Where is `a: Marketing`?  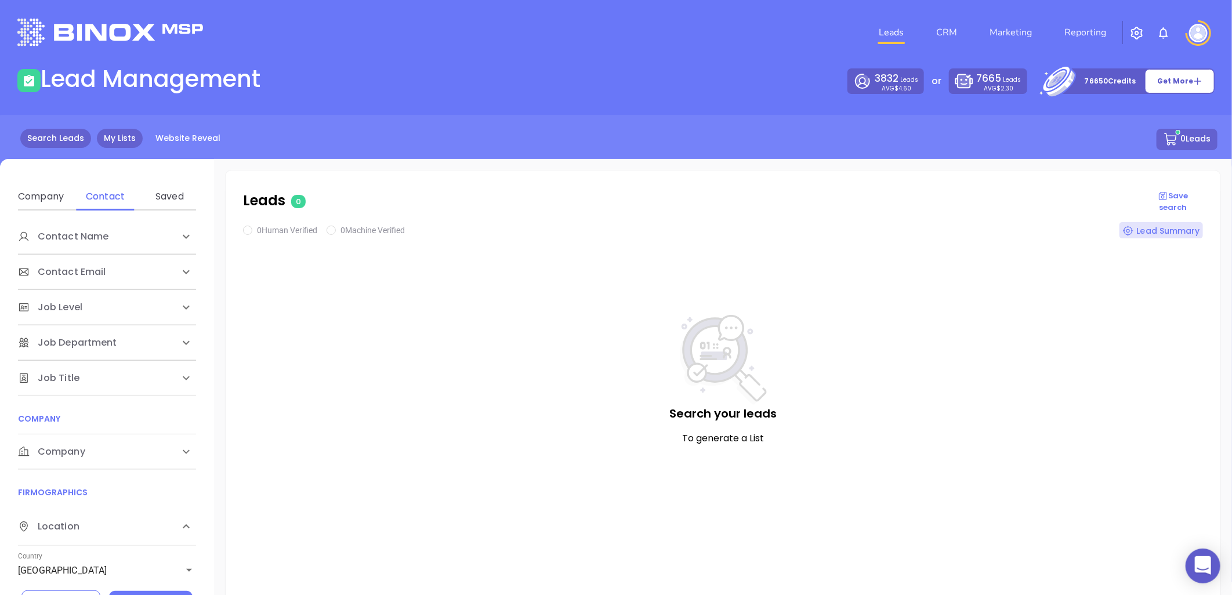 a: Marketing is located at coordinates (1011, 32).